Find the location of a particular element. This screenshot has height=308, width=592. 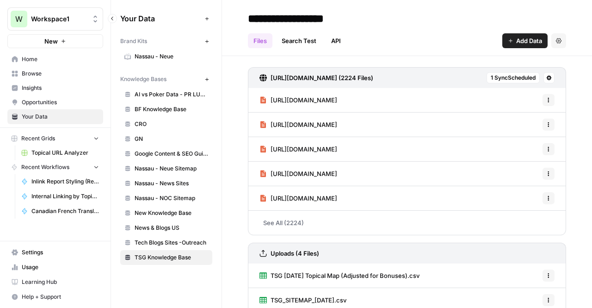

span: Add Data is located at coordinates (529, 41).